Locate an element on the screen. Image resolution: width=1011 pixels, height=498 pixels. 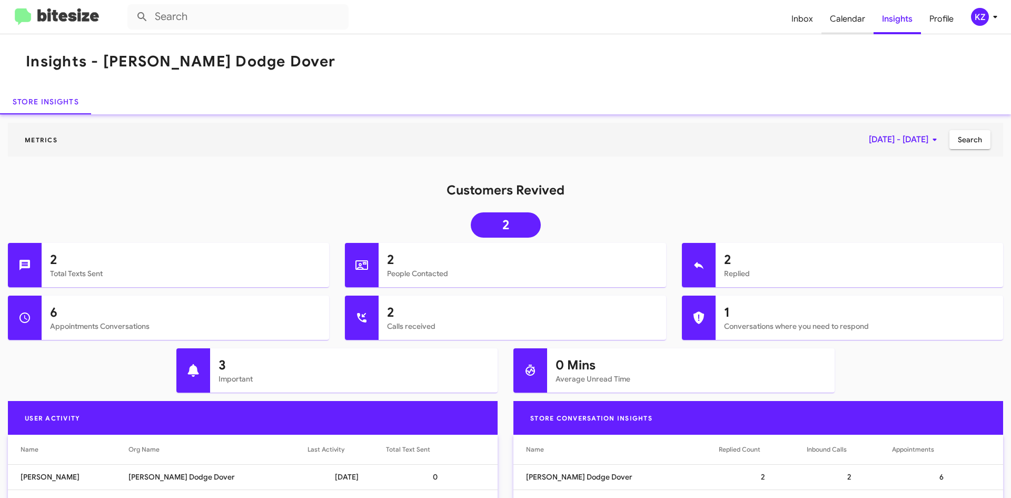
span: Insights is located at coordinates (898, 19).